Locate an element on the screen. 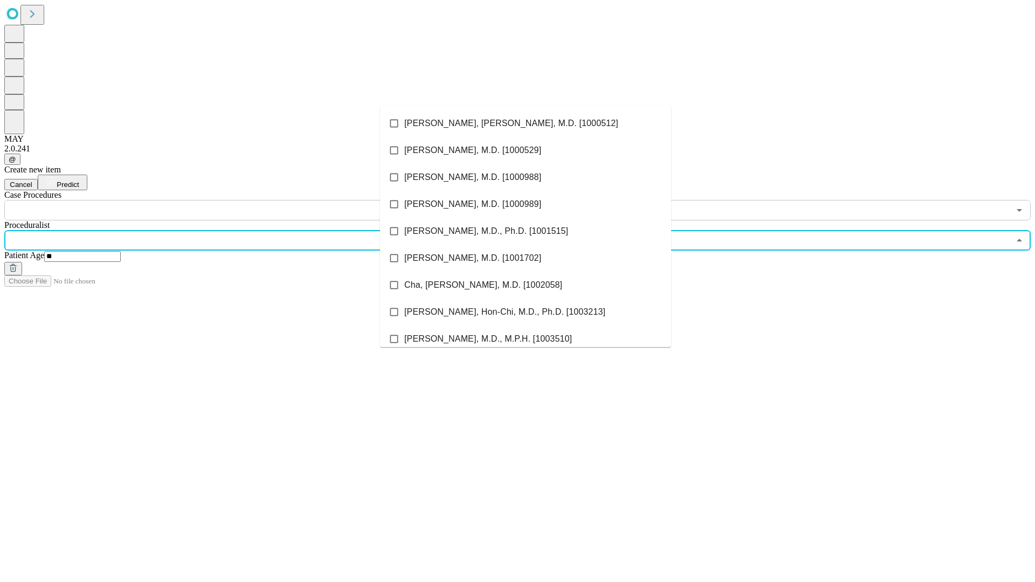  span: Predict is located at coordinates (67, 184).